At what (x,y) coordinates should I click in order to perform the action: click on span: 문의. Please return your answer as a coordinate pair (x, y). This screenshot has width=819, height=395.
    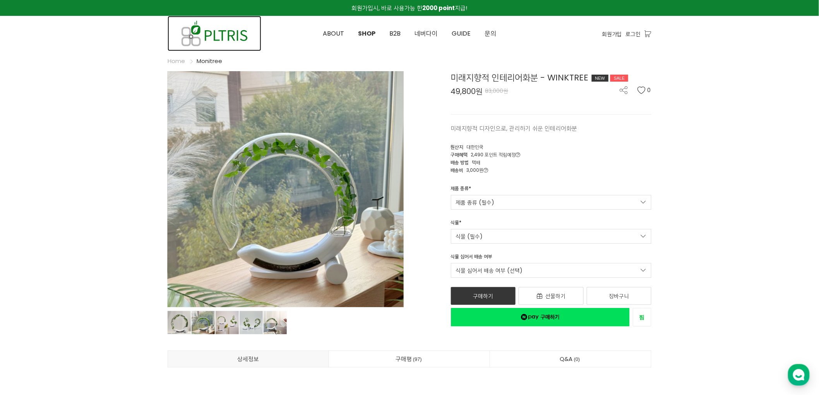
    Looking at the image, I should click on (490, 33).